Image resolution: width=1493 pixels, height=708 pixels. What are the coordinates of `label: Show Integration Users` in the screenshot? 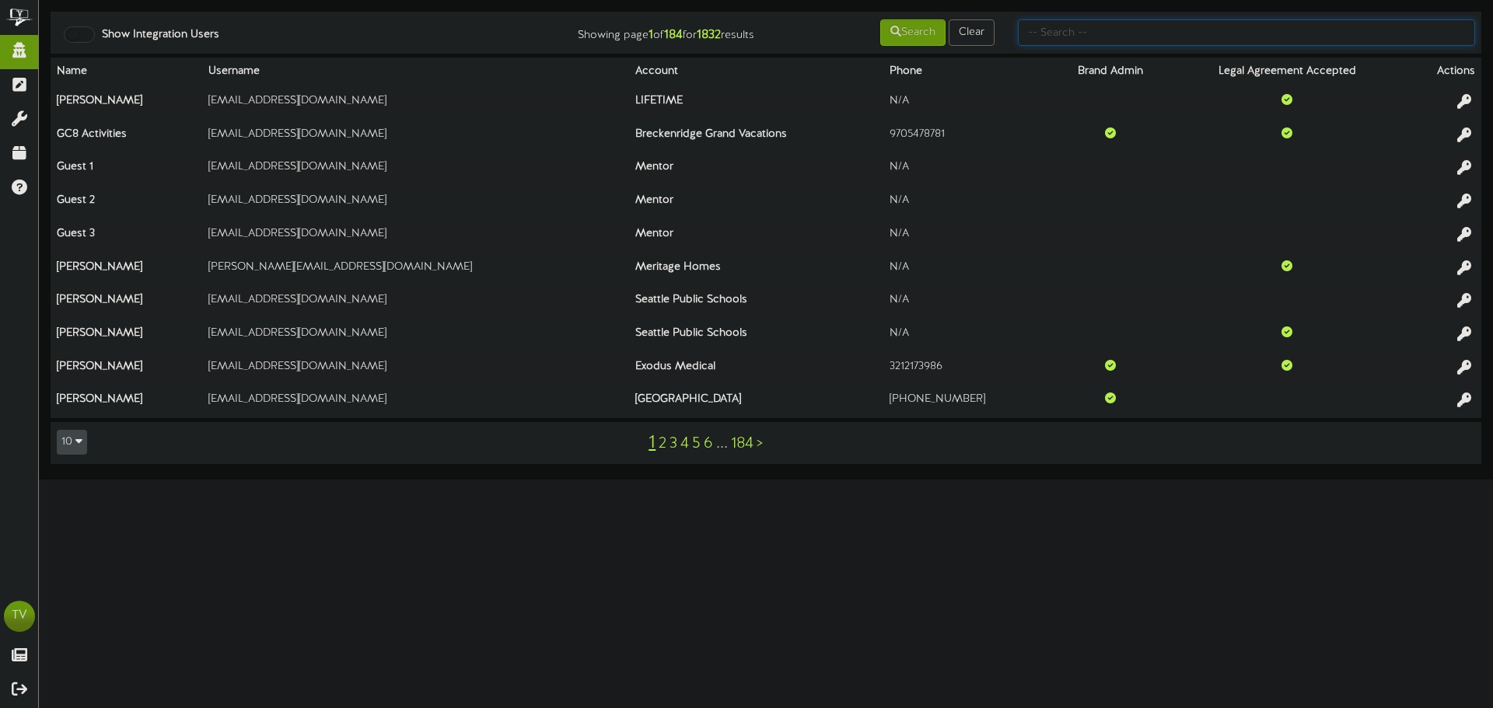 It's located at (155, 35).